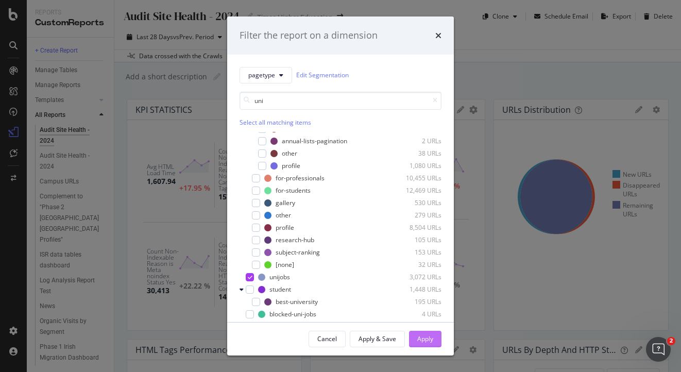 The image size is (681, 372). What do you see at coordinates (280, 289) in the screenshot?
I see `div: student` at bounding box center [280, 289].